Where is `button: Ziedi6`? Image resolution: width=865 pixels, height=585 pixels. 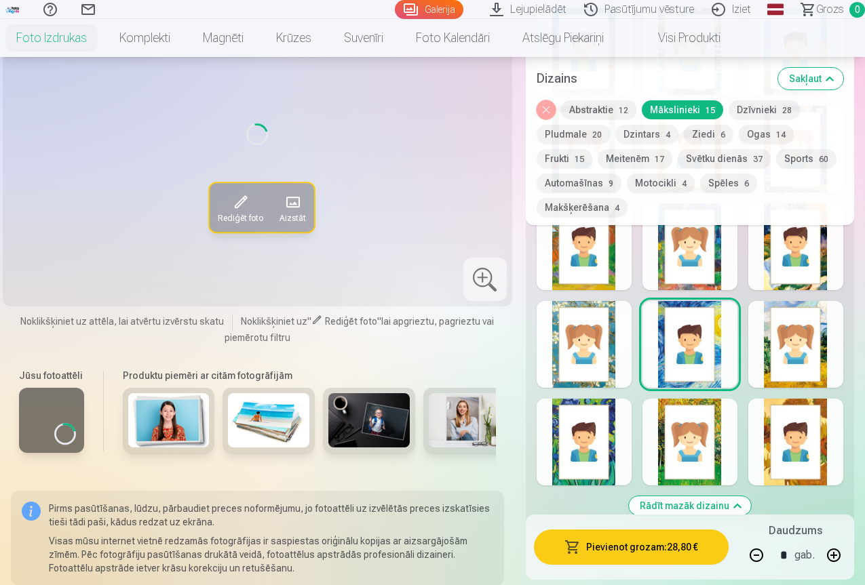
button: Ziedi6 is located at coordinates (708, 134).